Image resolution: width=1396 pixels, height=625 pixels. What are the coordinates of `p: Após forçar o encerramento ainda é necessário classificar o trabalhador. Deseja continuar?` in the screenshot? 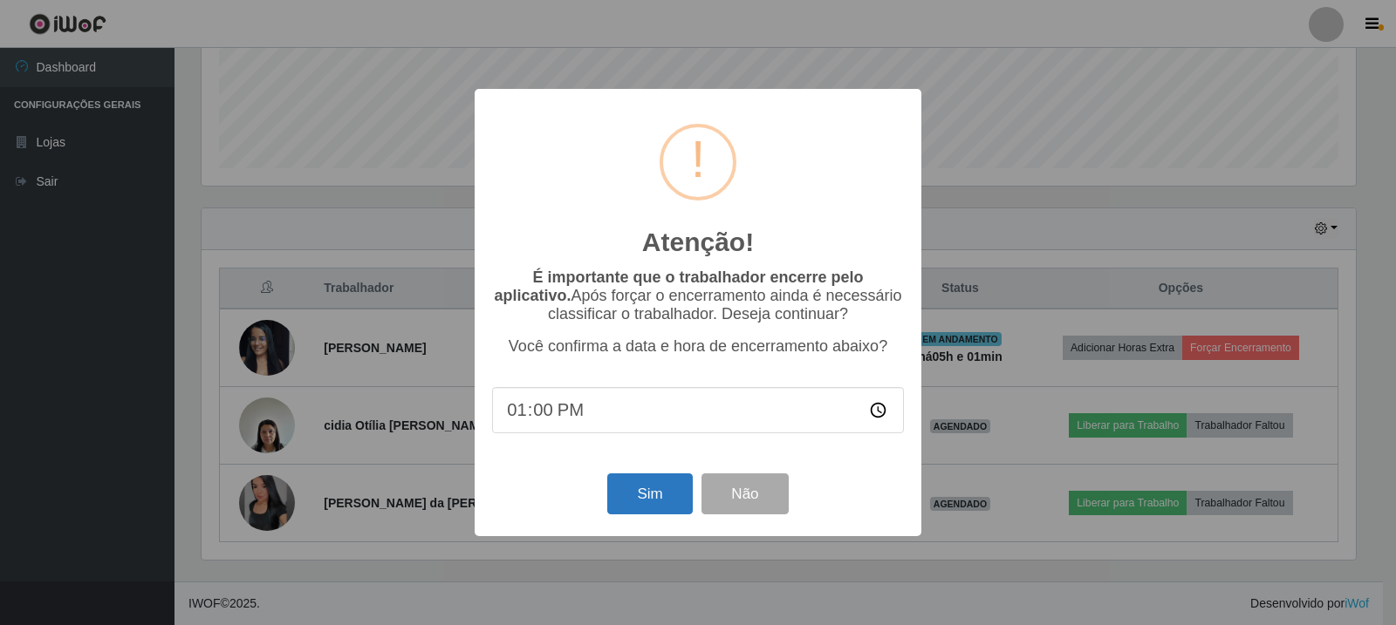 It's located at (698, 296).